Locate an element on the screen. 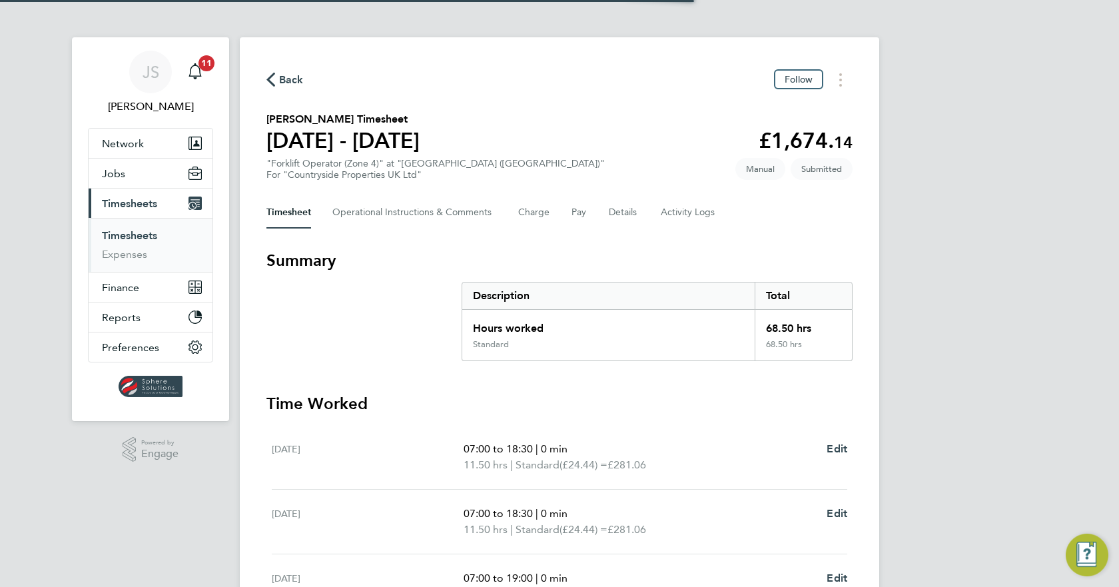 The height and width of the screenshot is (587, 1119). button: Follow is located at coordinates (799, 79).